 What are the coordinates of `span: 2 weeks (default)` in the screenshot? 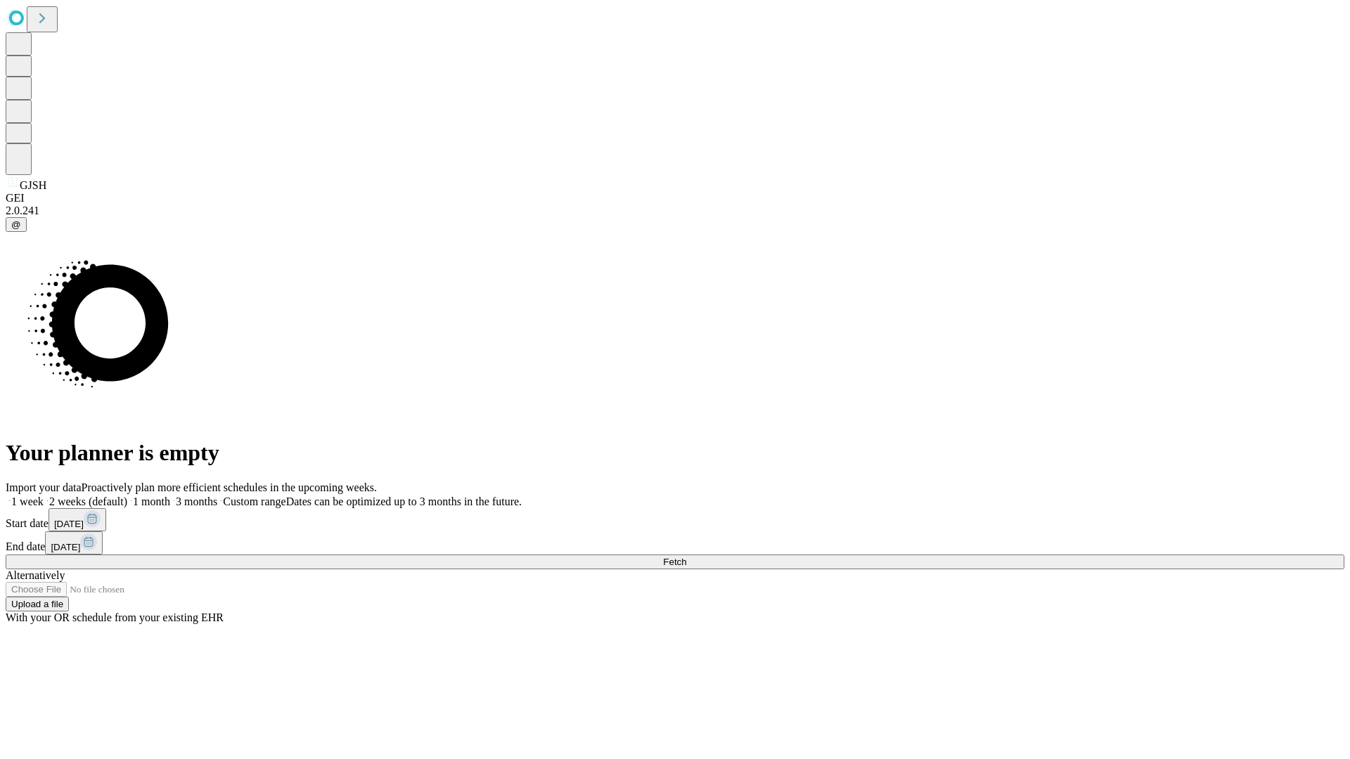 It's located at (88, 501).